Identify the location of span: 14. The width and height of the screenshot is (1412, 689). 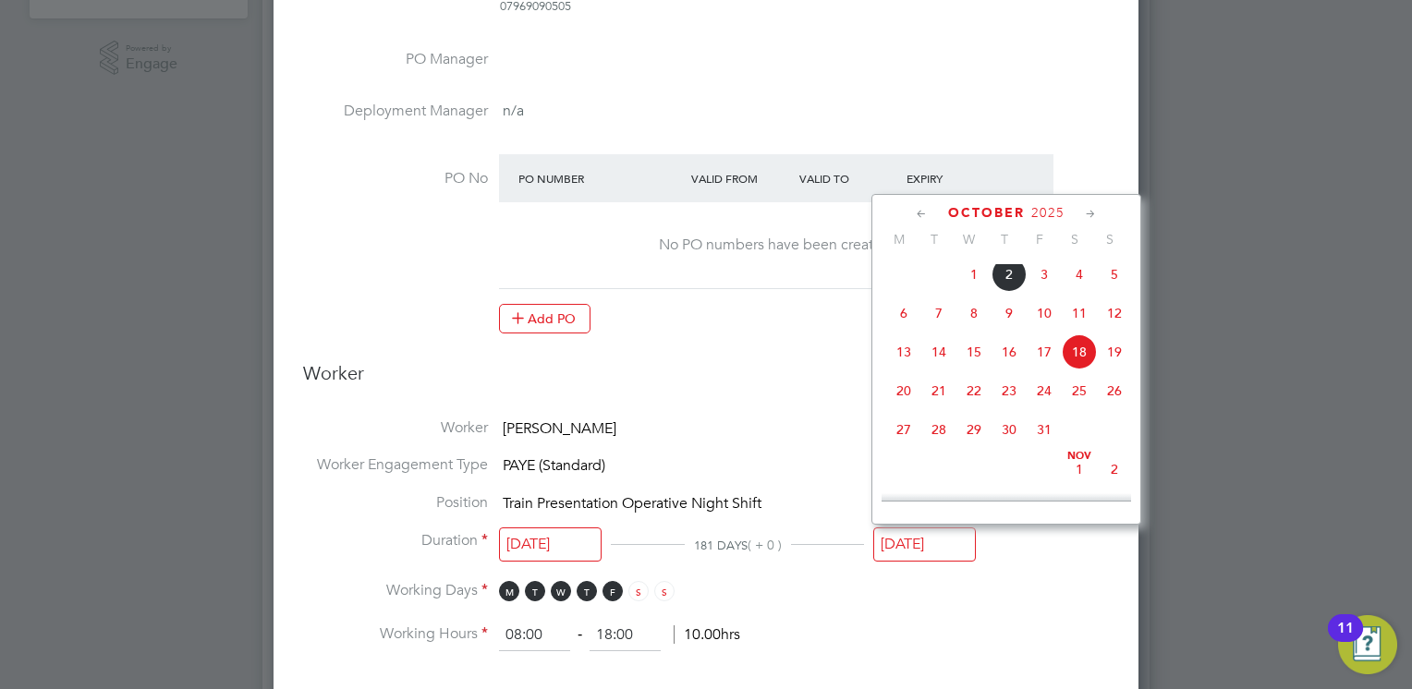
(939, 352).